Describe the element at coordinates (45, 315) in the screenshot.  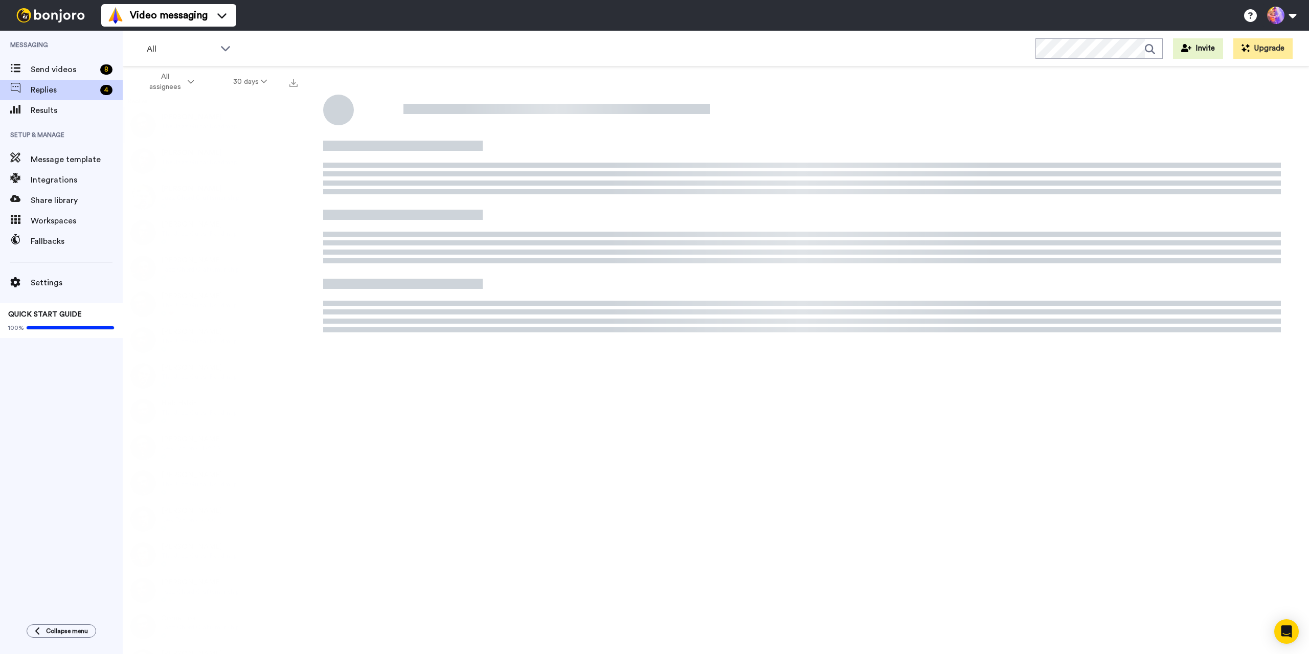
I see `span: QUICK START GUIDE` at that location.